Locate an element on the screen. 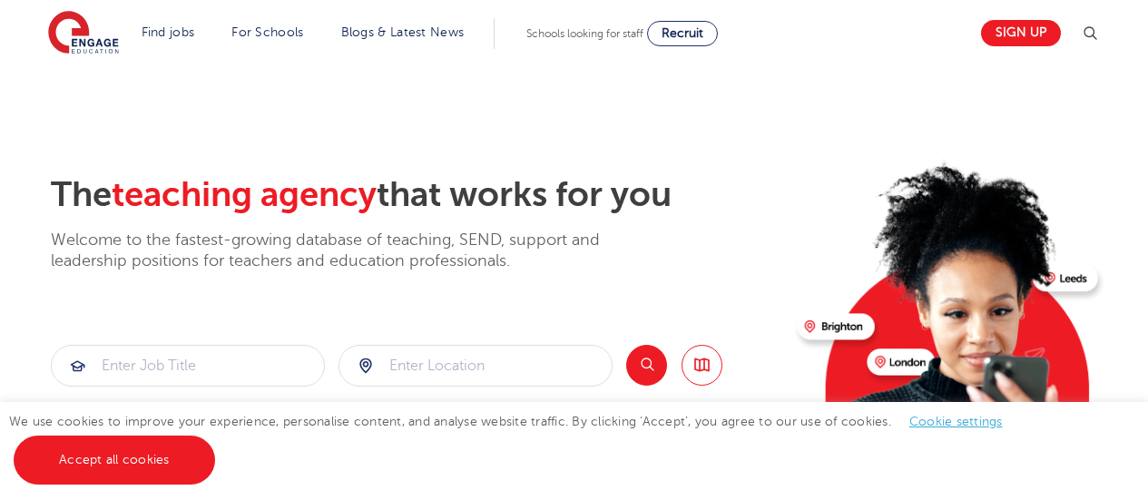 Image resolution: width=1148 pixels, height=500 pixels. span: We use cookies to improve your experience, personalise content, and analyse website traffic. By c... is located at coordinates (515, 440).